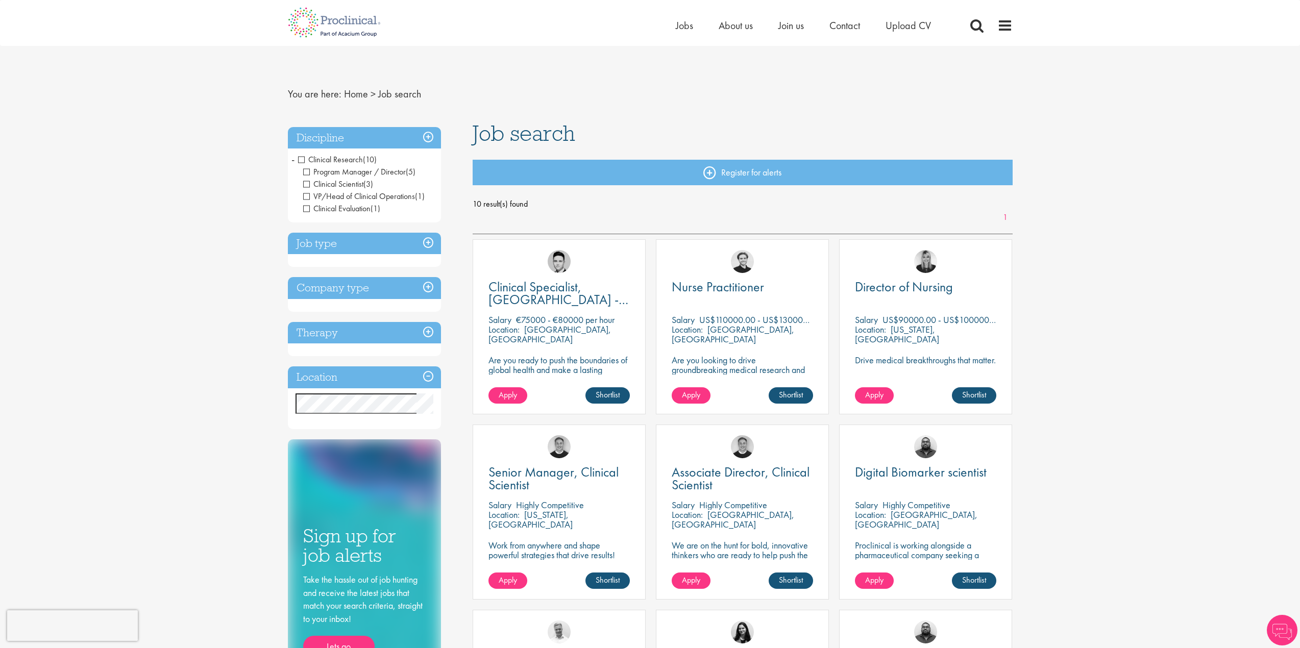 This screenshot has width=1300, height=648. Describe the element at coordinates (921, 472) in the screenshot. I see `span: Digital Biomarker scientist` at that location.